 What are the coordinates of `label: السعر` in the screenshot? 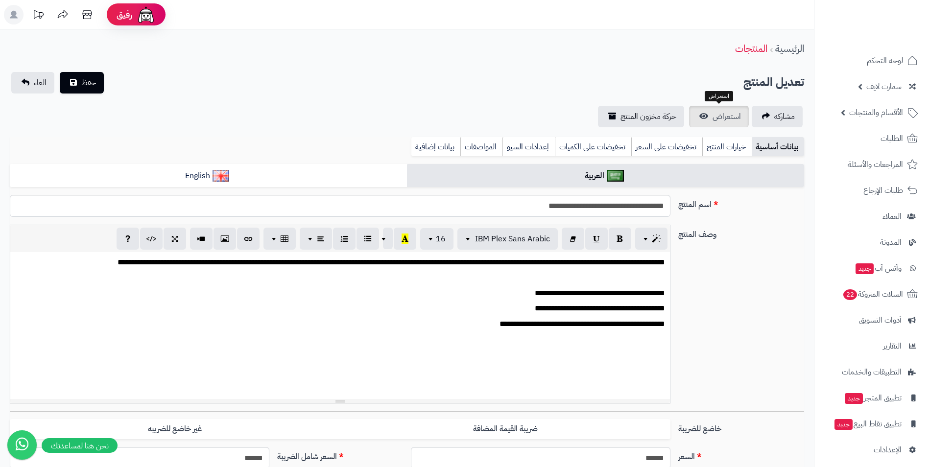 It's located at (741, 455).